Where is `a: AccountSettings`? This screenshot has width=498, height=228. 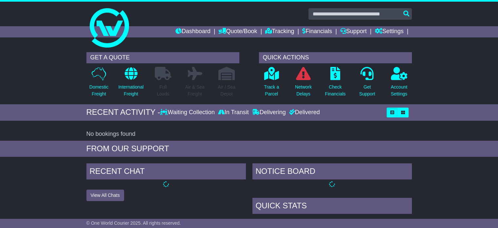 a: AccountSettings is located at coordinates (399, 84).